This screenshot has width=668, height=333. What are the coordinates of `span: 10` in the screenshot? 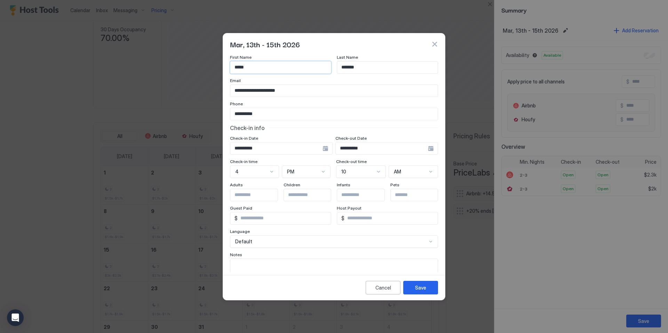 It's located at (344, 172).